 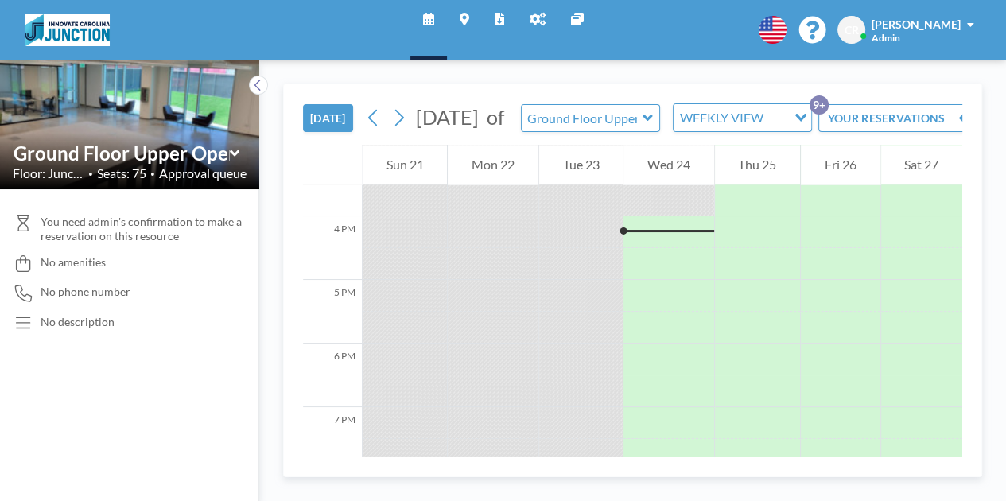 I want to click on p: 9+, so click(x=819, y=105).